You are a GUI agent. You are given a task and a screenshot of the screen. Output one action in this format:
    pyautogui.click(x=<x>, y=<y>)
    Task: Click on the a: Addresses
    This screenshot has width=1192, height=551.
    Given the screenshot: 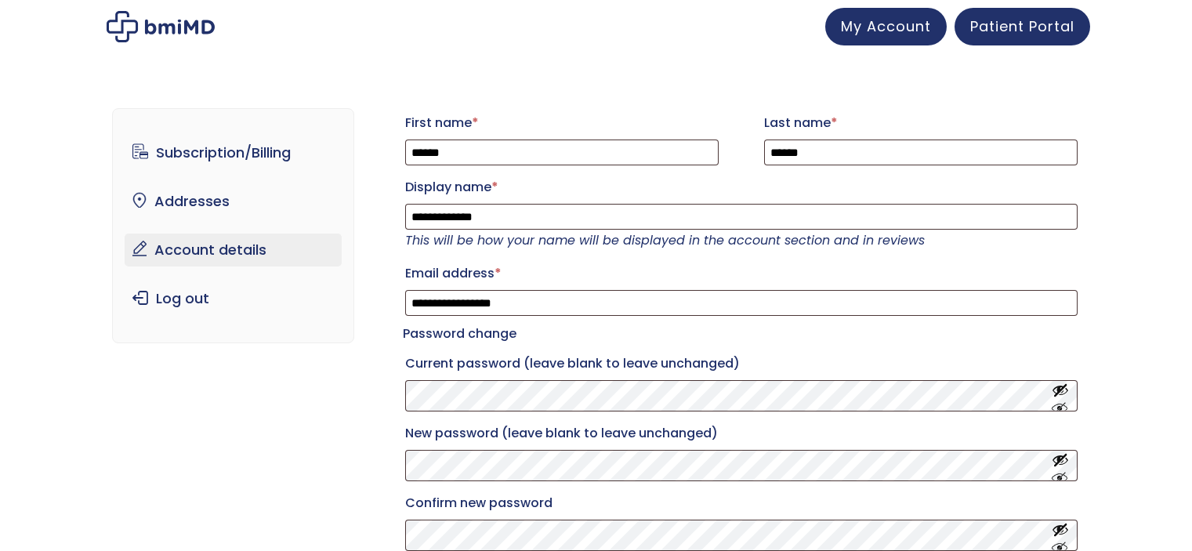 What is the action you would take?
    pyautogui.click(x=233, y=201)
    